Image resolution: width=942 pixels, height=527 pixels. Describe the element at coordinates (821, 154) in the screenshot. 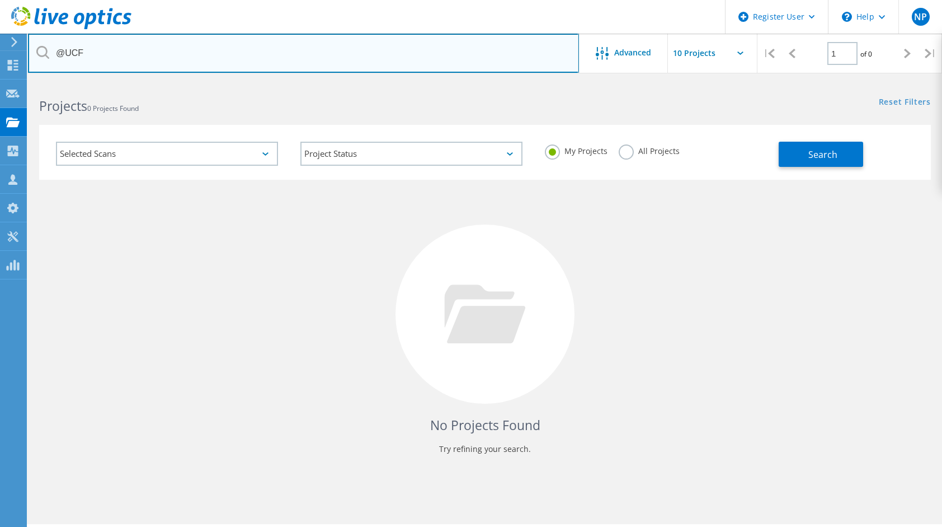

I see `button: Search` at that location.